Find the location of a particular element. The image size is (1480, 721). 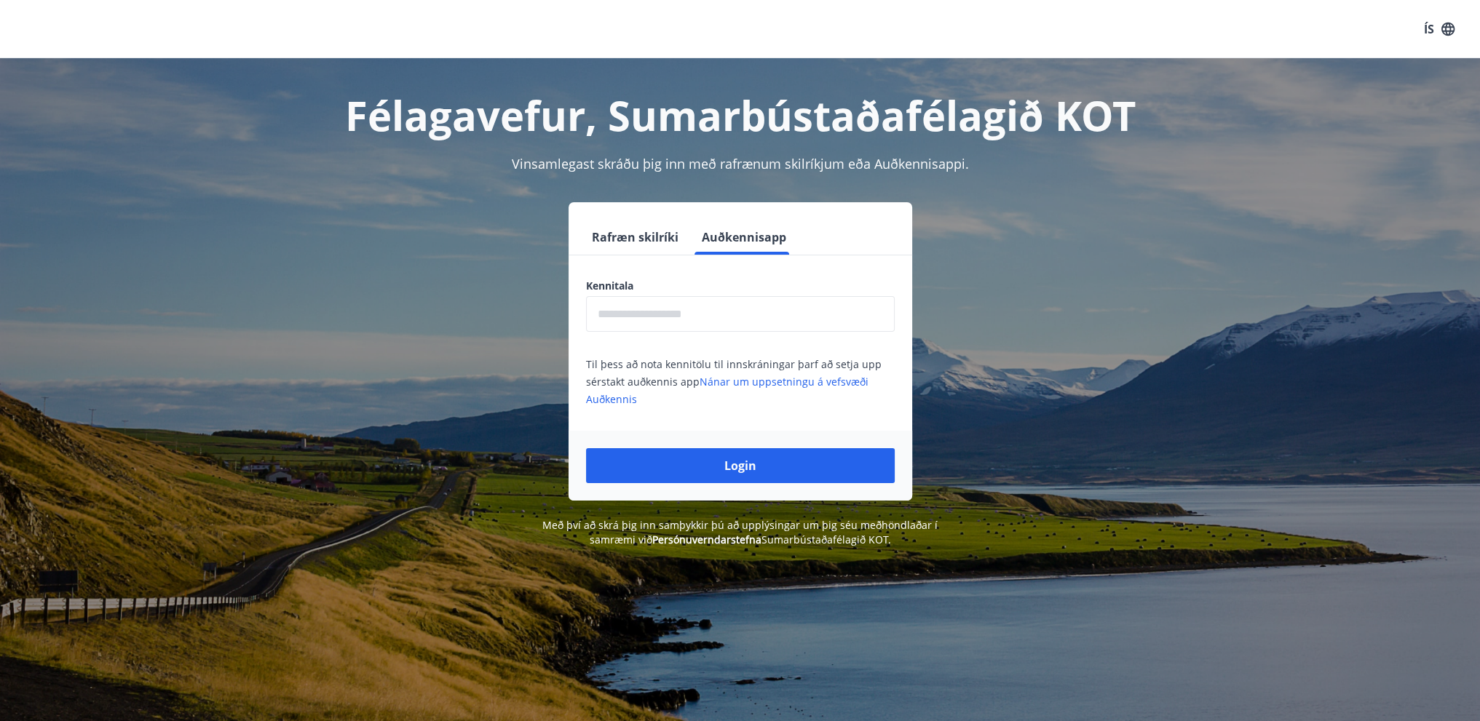

a: Nánar um uppsetningu á vefsvæði Auðkennis is located at coordinates (727, 390).